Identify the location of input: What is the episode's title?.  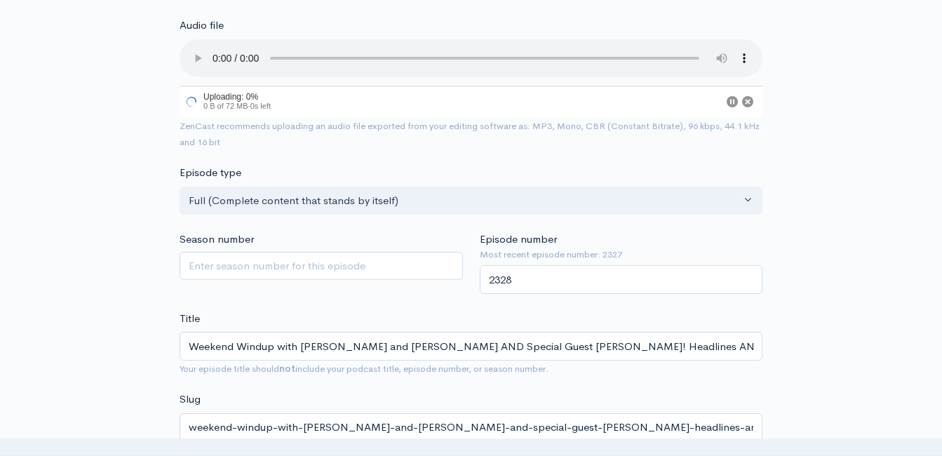
(471, 346).